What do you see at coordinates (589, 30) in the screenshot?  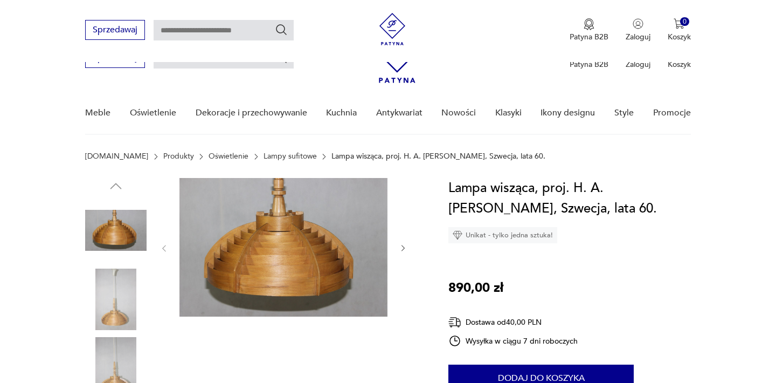 I see `button: Patyna B2B` at bounding box center [589, 30].